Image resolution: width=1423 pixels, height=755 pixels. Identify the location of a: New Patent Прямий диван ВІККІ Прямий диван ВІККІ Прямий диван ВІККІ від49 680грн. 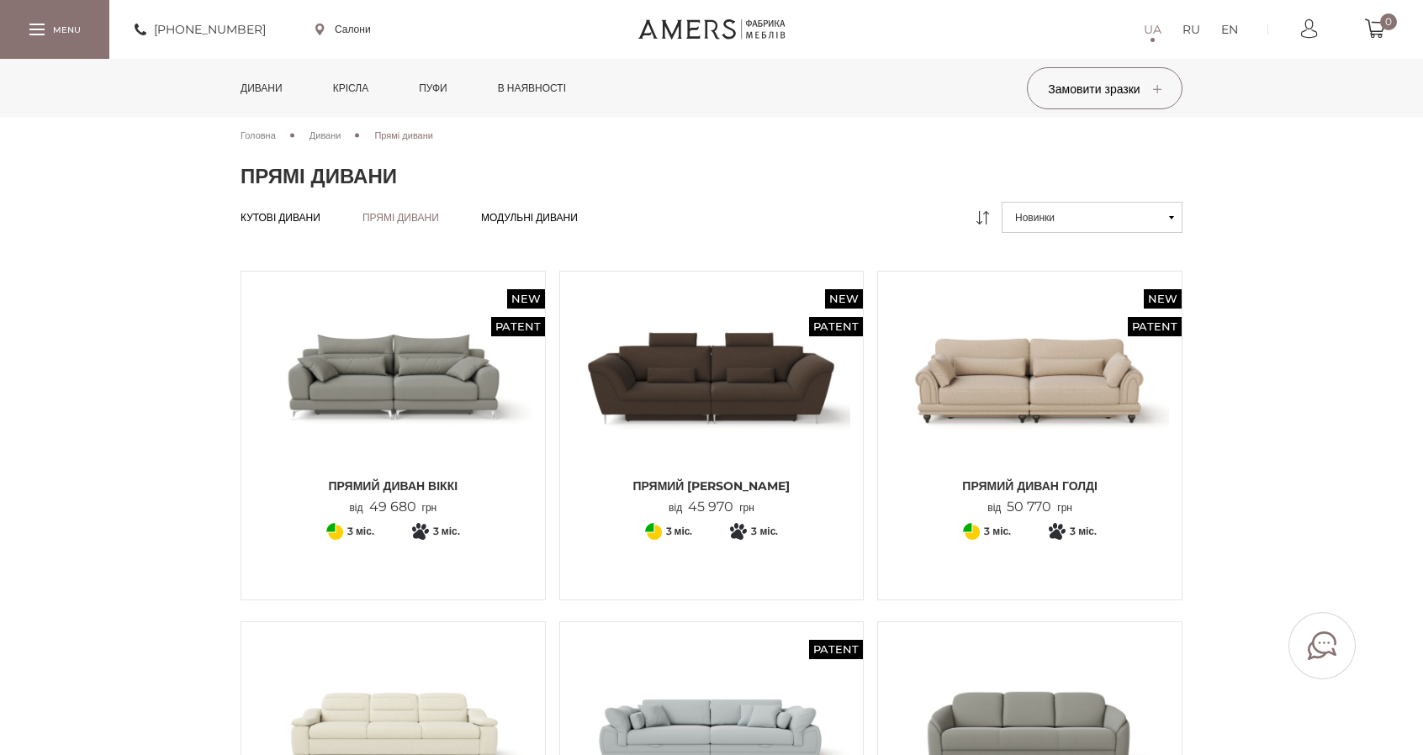
(393, 399).